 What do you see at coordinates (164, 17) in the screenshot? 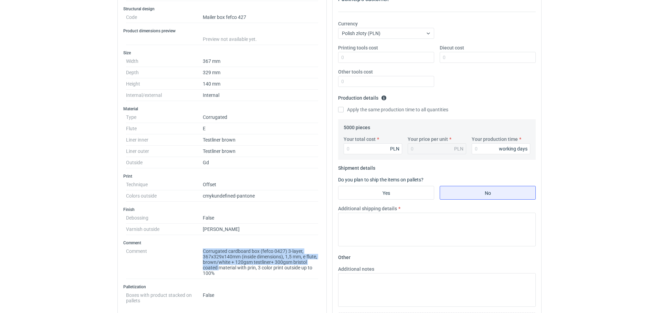
I see `dt: Code` at bounding box center [164, 17].